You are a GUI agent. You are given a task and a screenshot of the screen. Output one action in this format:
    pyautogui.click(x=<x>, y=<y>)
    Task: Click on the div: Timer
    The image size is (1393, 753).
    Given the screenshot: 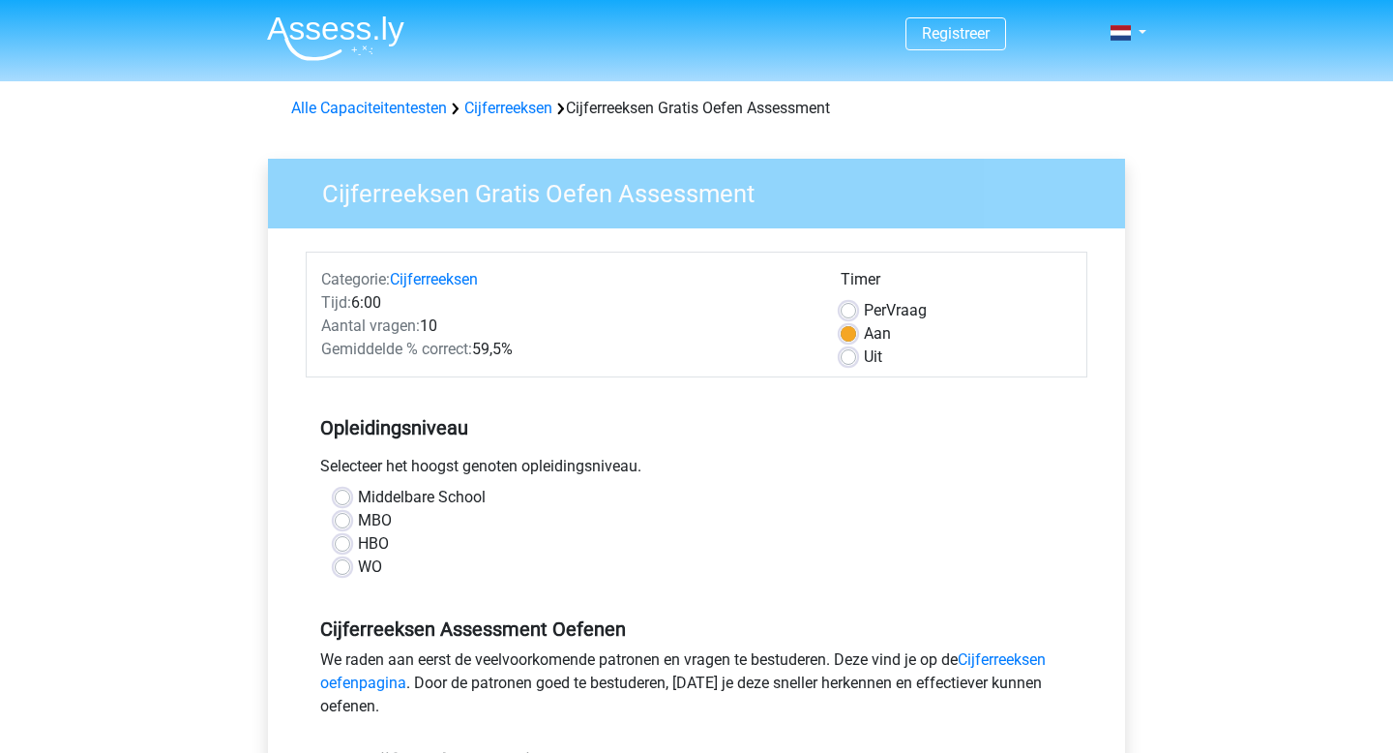 What is the action you would take?
    pyautogui.click(x=956, y=283)
    